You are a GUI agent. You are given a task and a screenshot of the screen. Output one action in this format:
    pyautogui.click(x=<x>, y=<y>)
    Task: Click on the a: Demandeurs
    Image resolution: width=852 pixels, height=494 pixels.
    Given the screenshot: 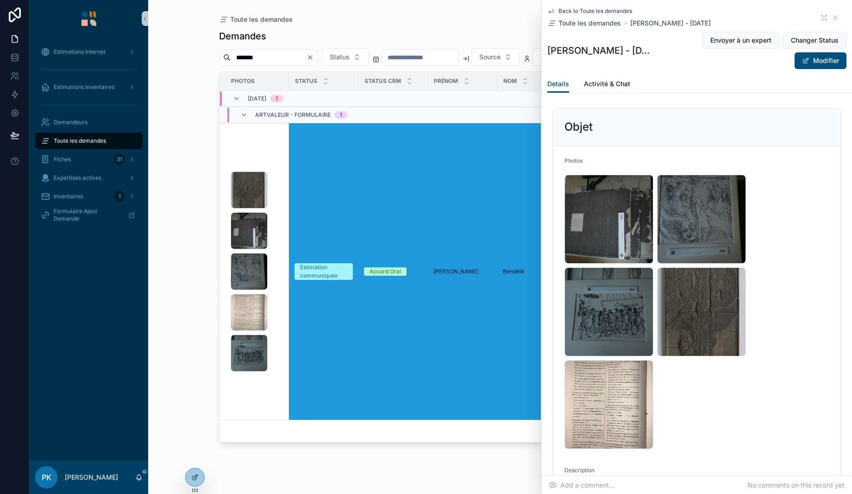 What is the action you would take?
    pyautogui.click(x=89, y=122)
    